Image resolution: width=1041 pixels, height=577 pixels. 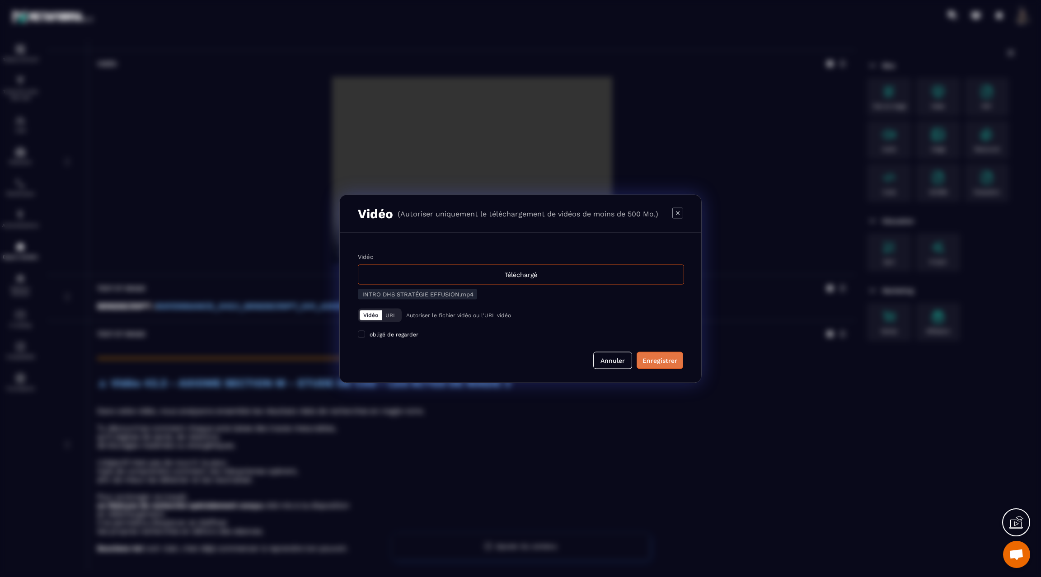 I want to click on button: Enregistrer, so click(x=660, y=360).